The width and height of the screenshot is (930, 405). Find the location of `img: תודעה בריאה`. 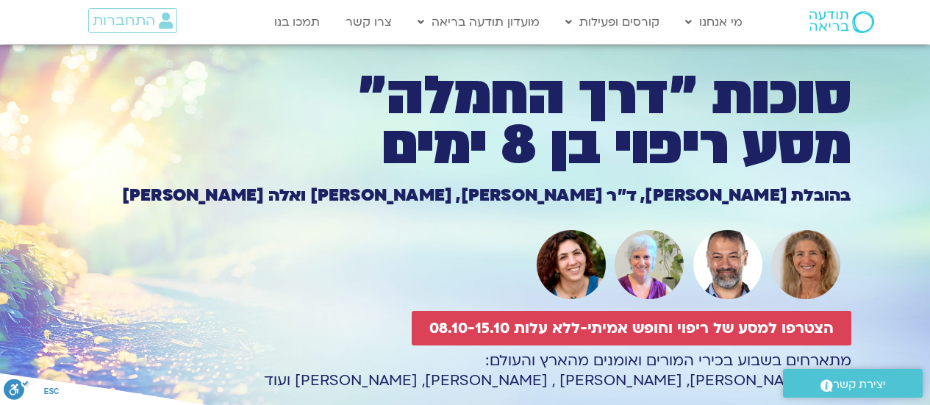

img: תודעה בריאה is located at coordinates (842, 22).